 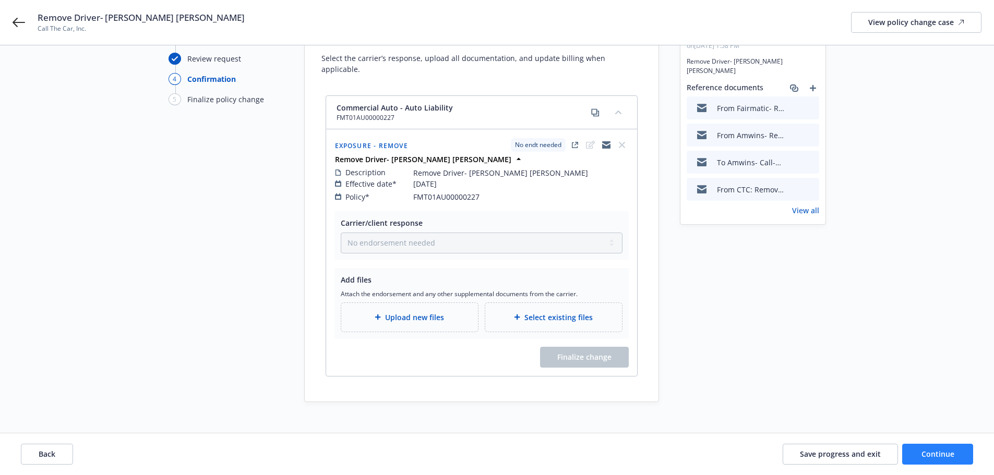 What do you see at coordinates (575, 145) in the screenshot?
I see `a: external` at bounding box center [575, 145].